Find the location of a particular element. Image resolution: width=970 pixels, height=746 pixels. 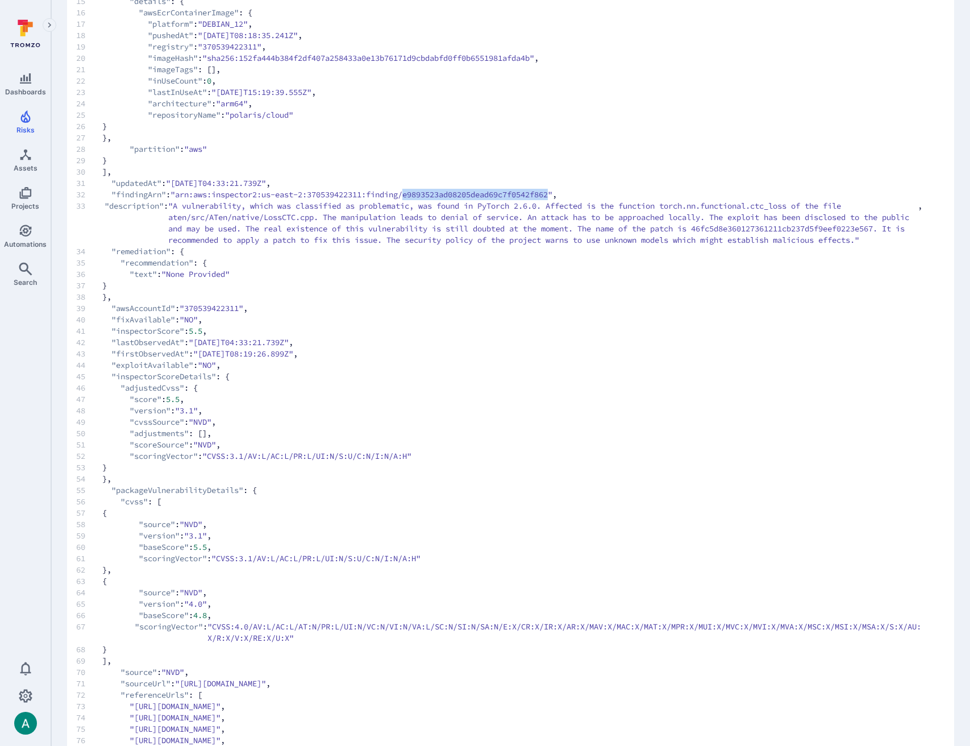

span: 45 is located at coordinates (89, 376).